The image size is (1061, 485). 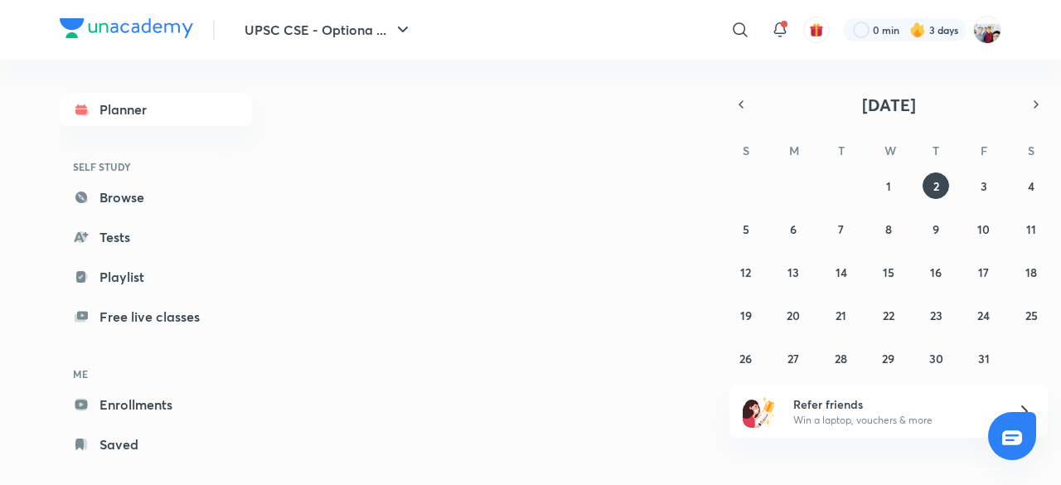 What do you see at coordinates (841, 315) in the screenshot?
I see `button: October 21, 2025` at bounding box center [841, 315].